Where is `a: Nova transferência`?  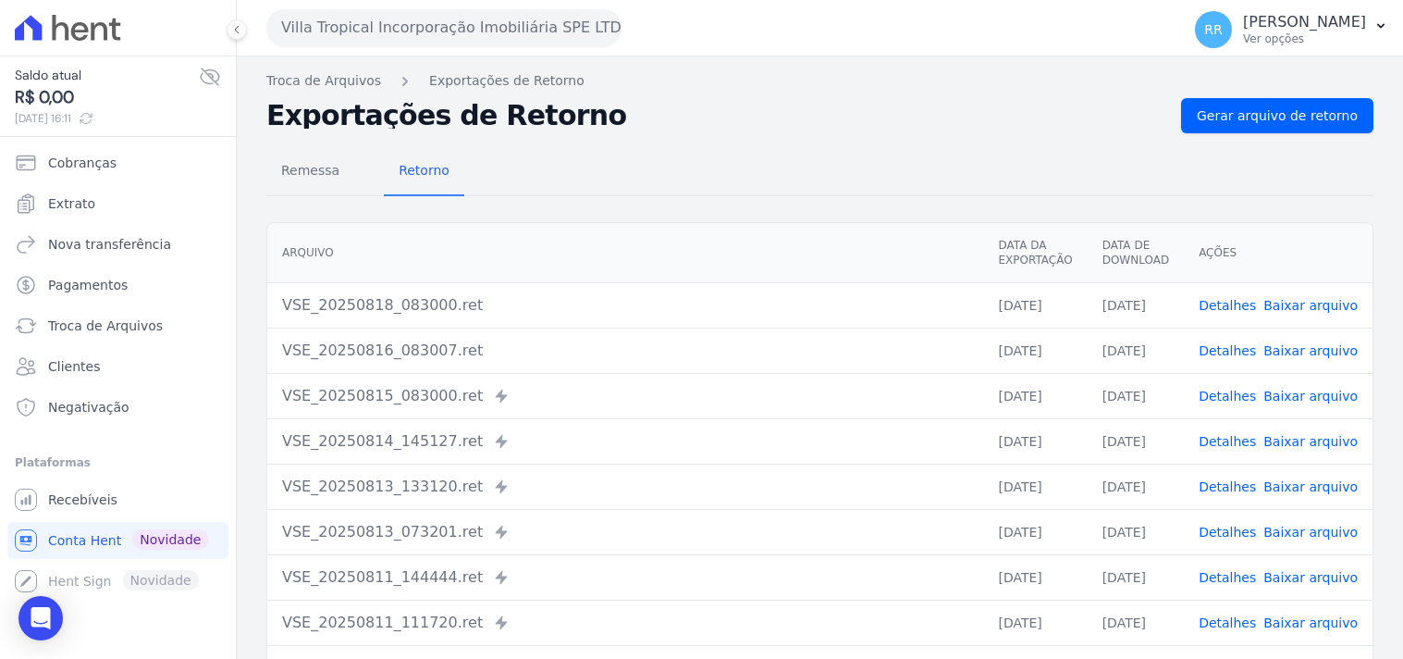
a: Nova transferência is located at coordinates (117, 244).